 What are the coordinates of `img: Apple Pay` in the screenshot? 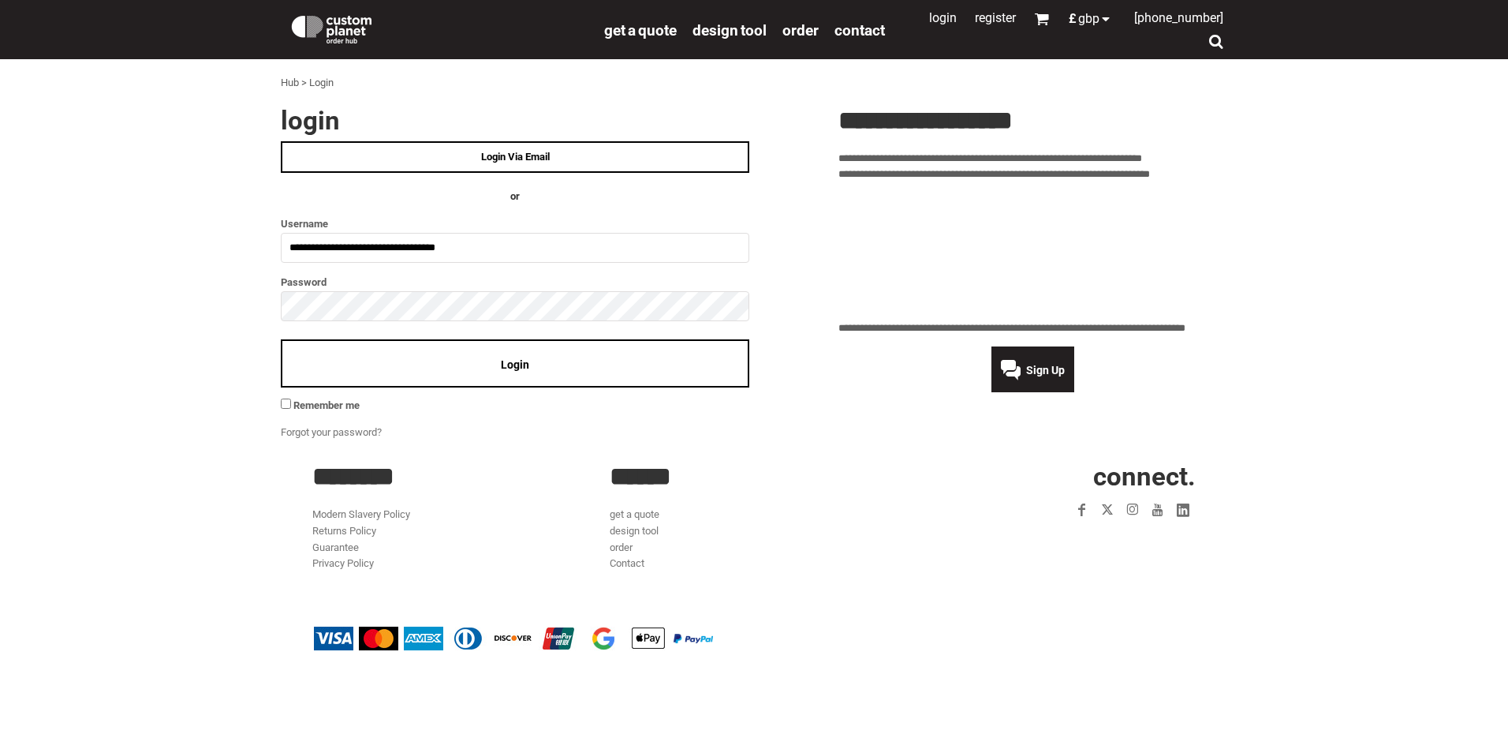 It's located at (648, 638).